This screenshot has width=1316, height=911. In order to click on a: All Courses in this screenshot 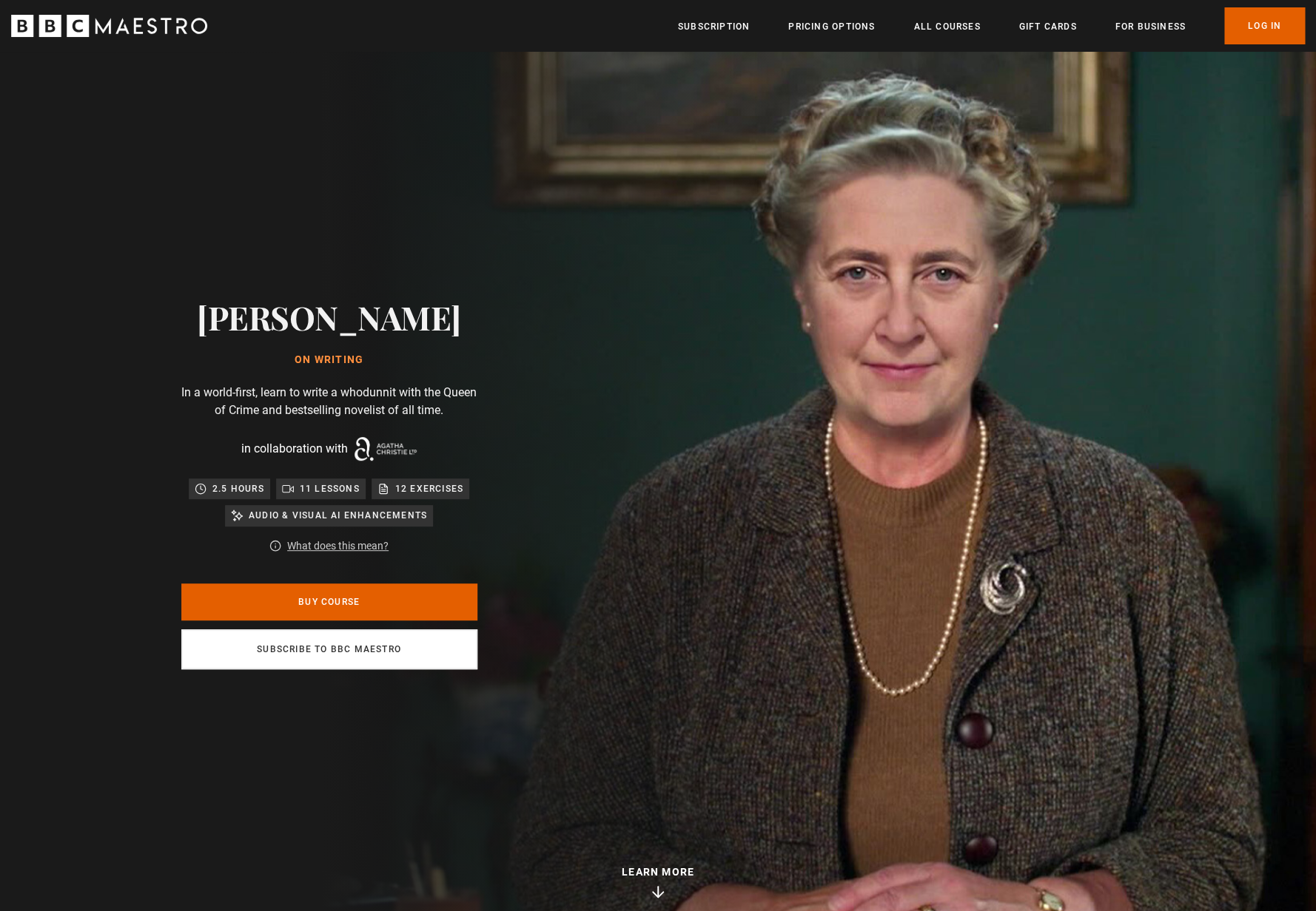, I will do `click(947, 27)`.